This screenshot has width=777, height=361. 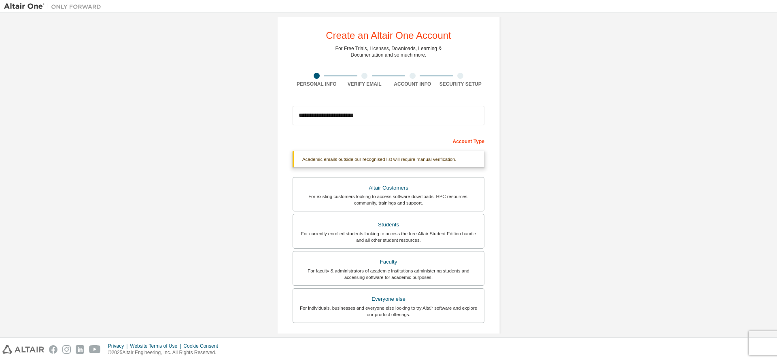 I want to click on p: © 2025 Altair Engineering, Inc. All Rights Reserved., so click(x=165, y=353).